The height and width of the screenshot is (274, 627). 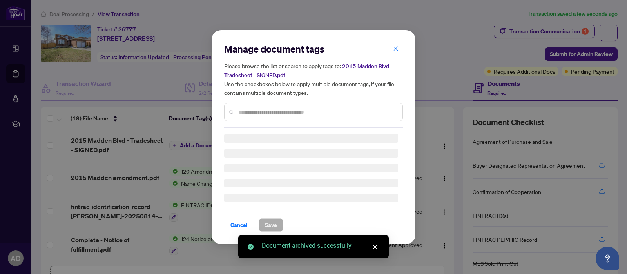 I want to click on h2: Manage document tags, so click(x=314, y=49).